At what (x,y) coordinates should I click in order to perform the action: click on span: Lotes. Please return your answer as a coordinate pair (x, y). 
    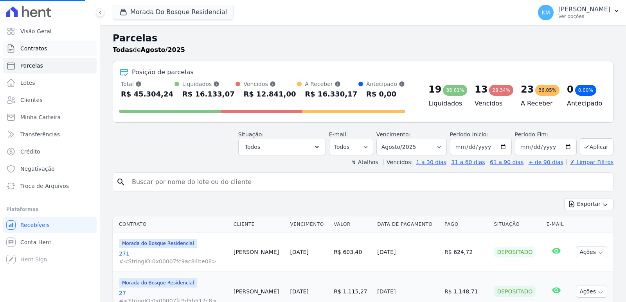
    Looking at the image, I should click on (28, 83).